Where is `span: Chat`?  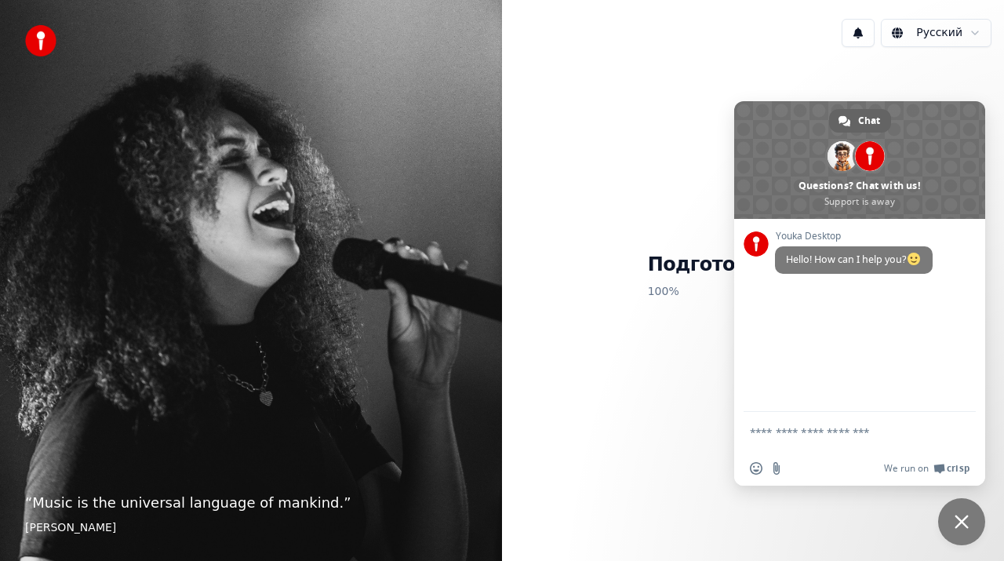
span: Chat is located at coordinates (869, 121).